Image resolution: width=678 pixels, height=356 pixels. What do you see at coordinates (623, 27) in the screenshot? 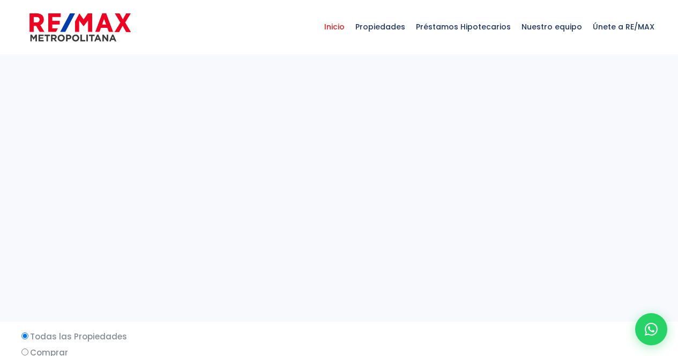
I see `span: Únete a RE/MAX` at bounding box center [623, 27].